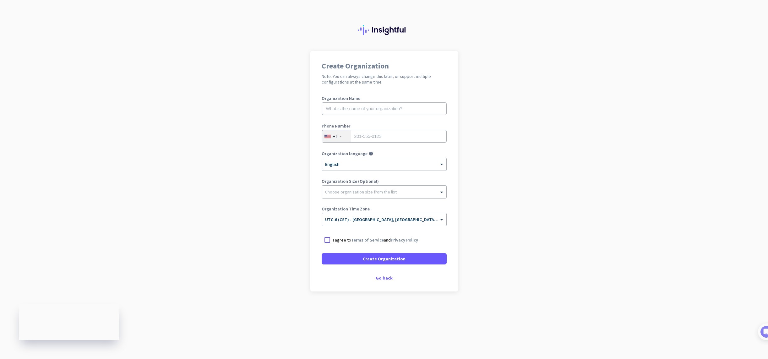 This screenshot has height=359, width=768. Describe the element at coordinates (384, 30) in the screenshot. I see `img: Insightful` at that location.